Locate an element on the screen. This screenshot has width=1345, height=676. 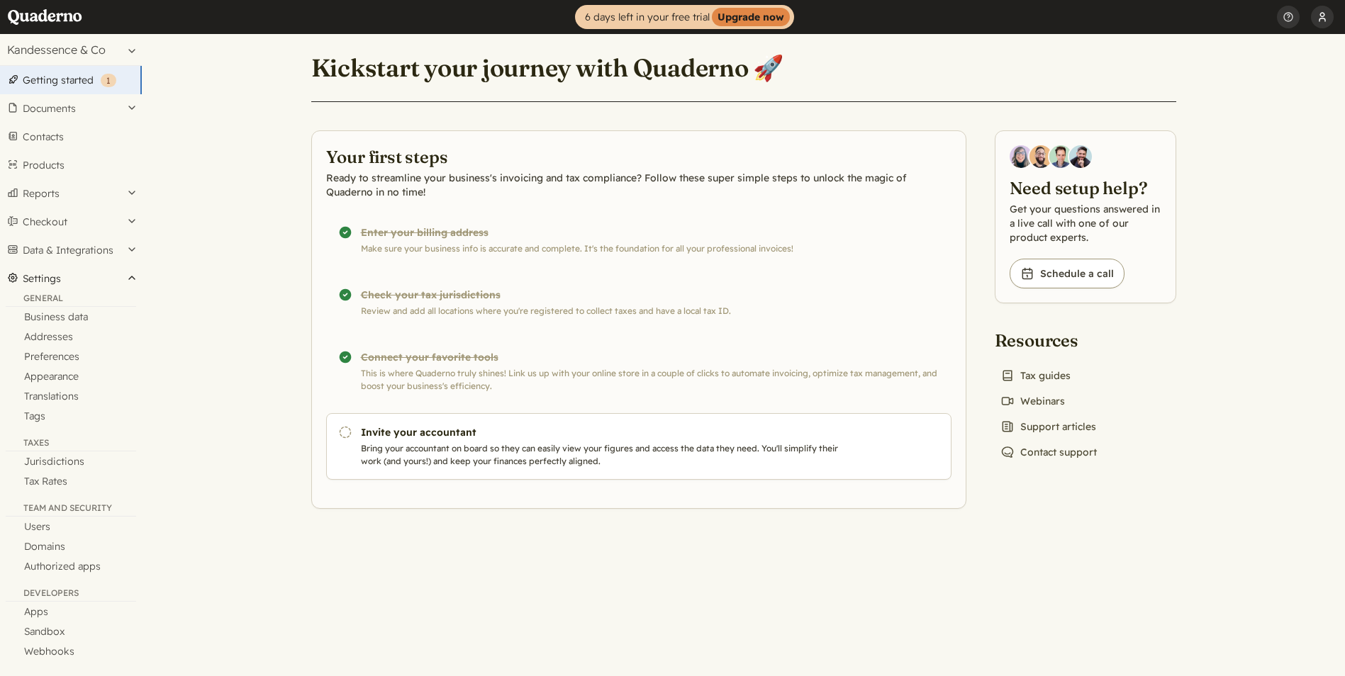
h2: Need setup help? is located at coordinates (1085, 188).